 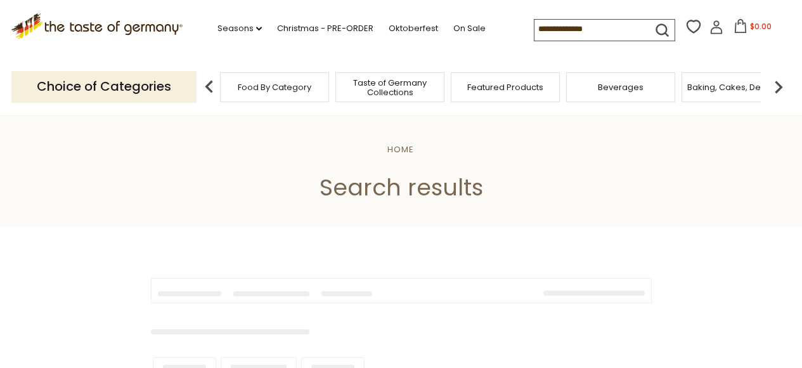 What do you see at coordinates (275, 87) in the screenshot?
I see `span: Food By Category` at bounding box center [275, 87].